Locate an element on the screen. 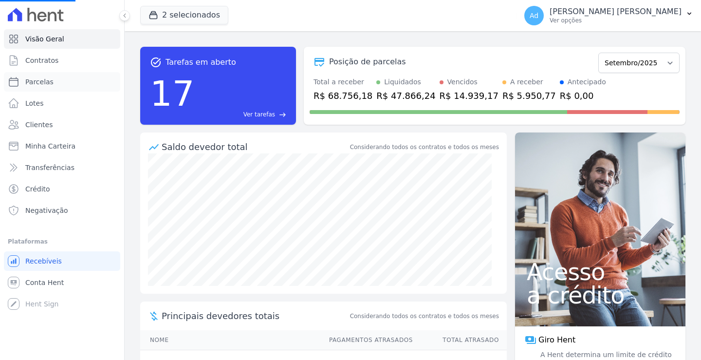  div: R$ 47.866,24 is located at coordinates (405, 95).